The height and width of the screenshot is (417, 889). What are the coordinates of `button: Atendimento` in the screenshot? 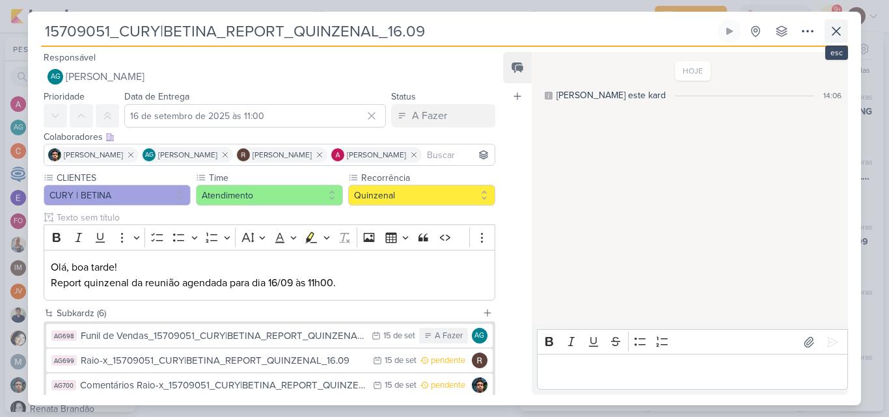 It's located at (270, 195).